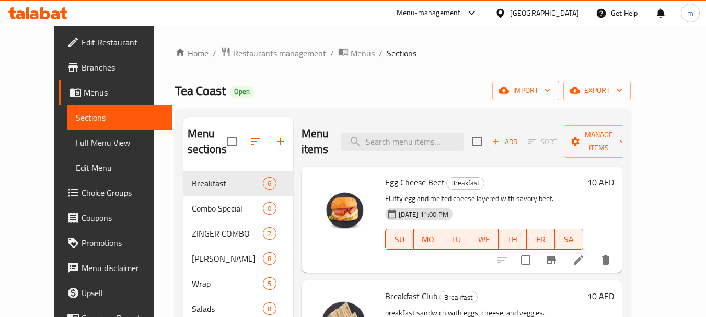 The width and height of the screenshot is (706, 317). I want to click on a: Sections, so click(120, 118).